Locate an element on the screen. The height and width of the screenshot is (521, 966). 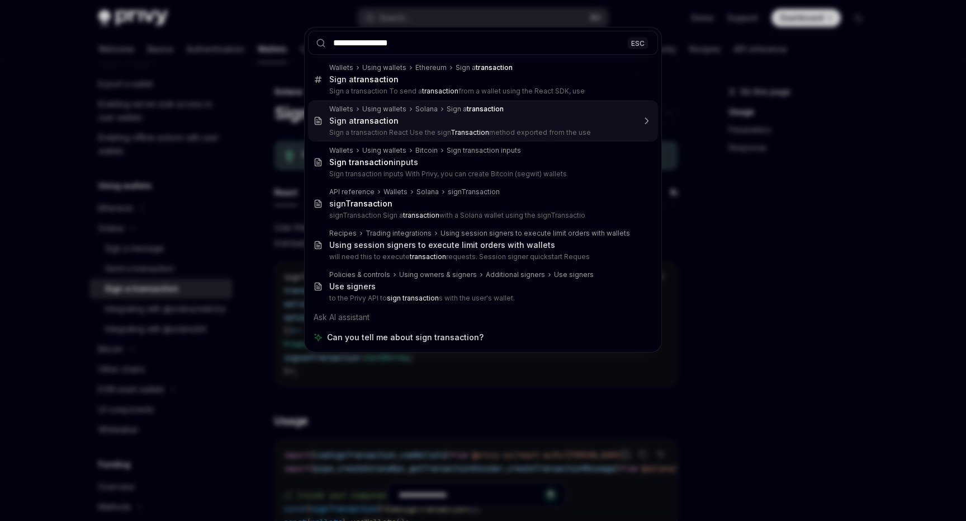
div: API reference is located at coordinates (352, 192).